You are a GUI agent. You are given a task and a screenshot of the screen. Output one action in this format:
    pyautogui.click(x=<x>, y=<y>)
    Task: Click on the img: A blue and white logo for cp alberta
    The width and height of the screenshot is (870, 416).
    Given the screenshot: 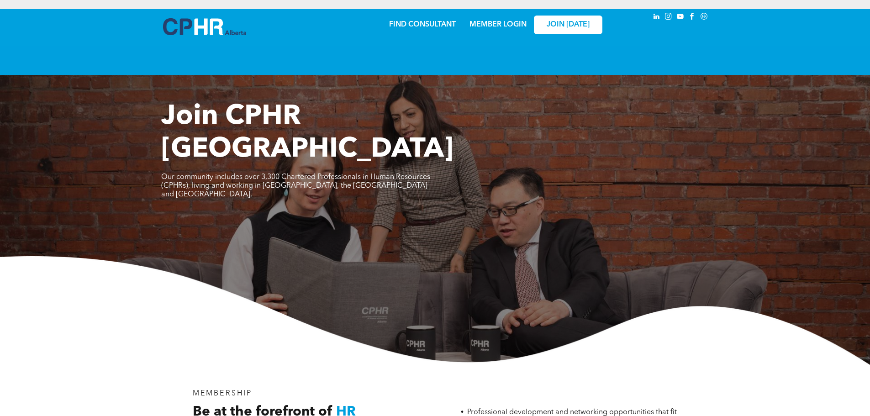 What is the action you would take?
    pyautogui.click(x=205, y=26)
    